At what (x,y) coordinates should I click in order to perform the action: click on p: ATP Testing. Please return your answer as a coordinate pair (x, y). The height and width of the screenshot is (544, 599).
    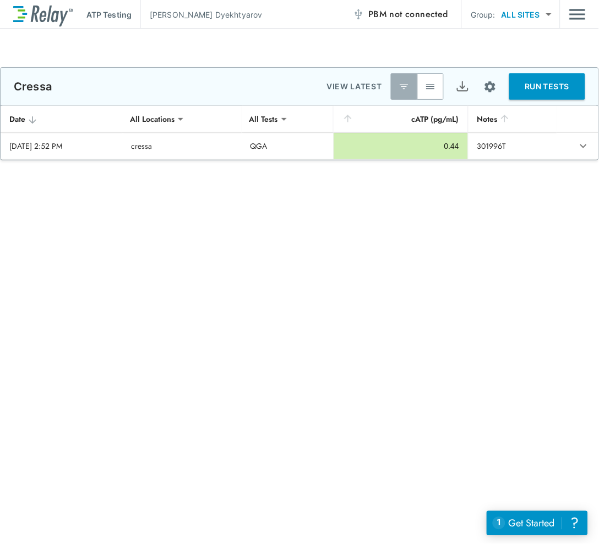
    Looking at the image, I should click on (109, 14).